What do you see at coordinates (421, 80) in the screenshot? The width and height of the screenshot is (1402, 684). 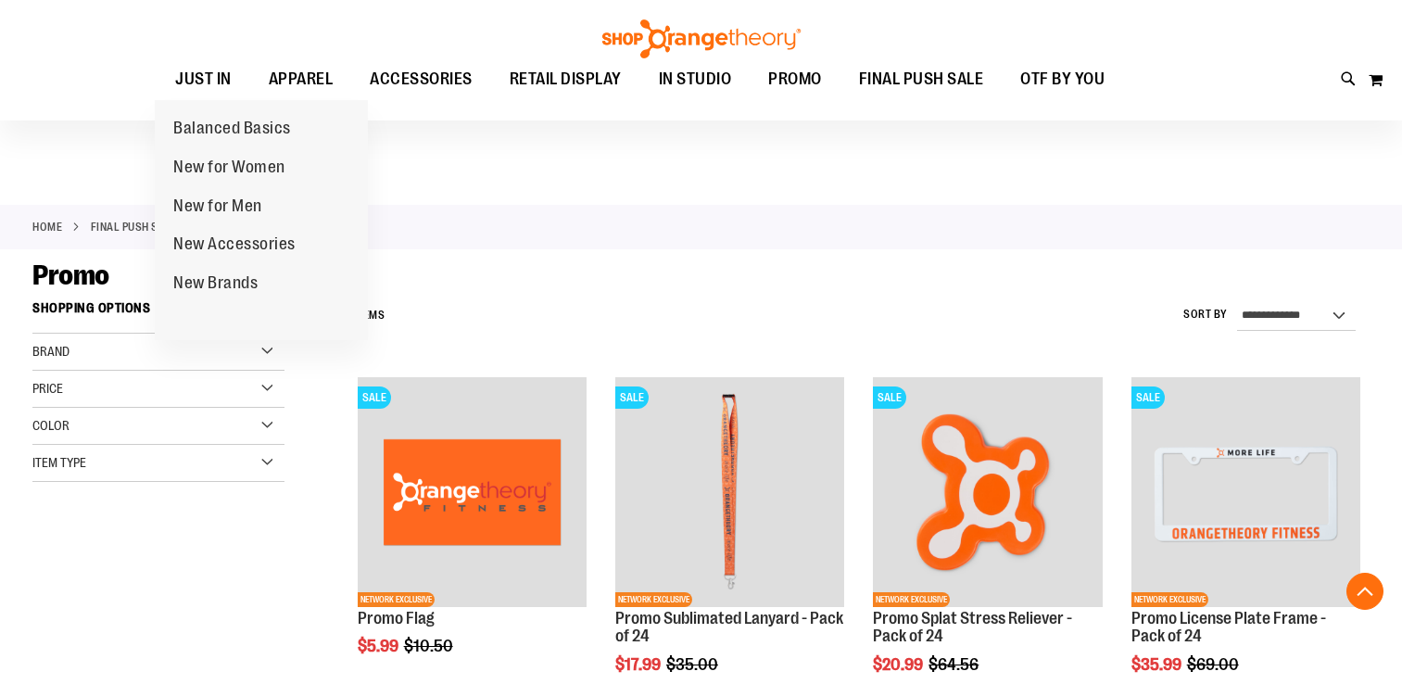 I see `a: ACCESSORIES` at bounding box center [421, 80].